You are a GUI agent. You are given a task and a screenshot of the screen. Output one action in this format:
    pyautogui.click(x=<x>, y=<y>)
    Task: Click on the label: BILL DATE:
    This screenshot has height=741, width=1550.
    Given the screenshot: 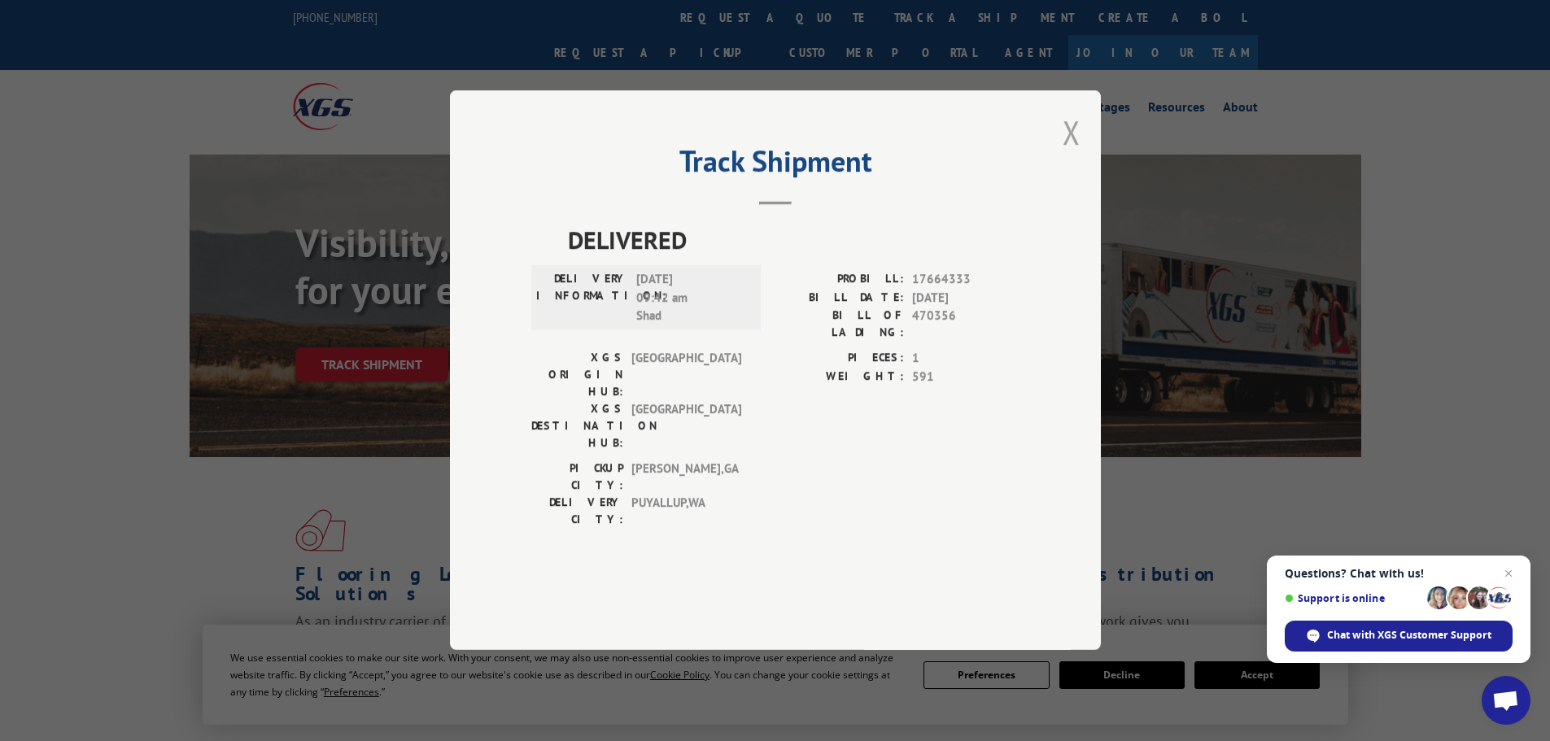 What is the action you would take?
    pyautogui.click(x=840, y=298)
    